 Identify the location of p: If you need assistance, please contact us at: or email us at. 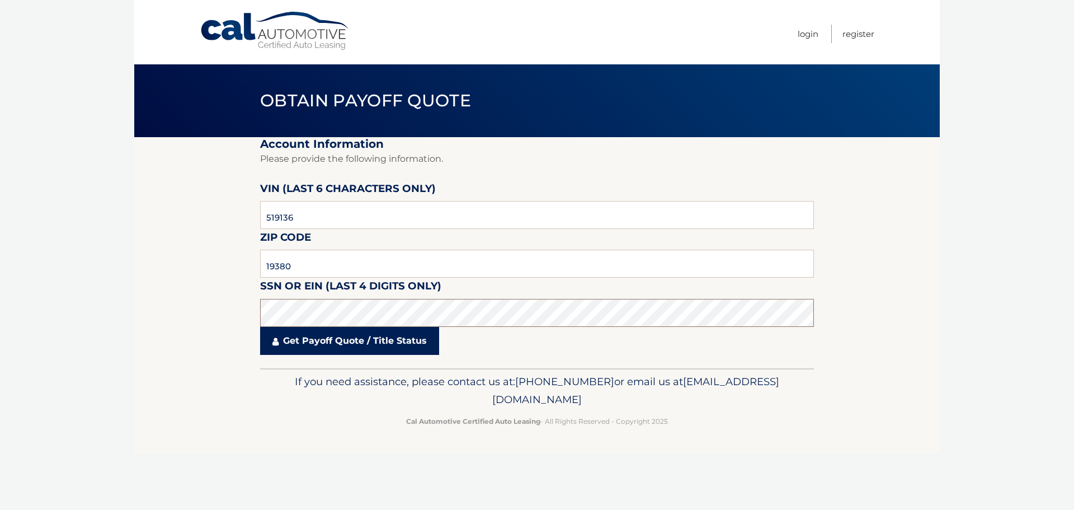
(537, 391).